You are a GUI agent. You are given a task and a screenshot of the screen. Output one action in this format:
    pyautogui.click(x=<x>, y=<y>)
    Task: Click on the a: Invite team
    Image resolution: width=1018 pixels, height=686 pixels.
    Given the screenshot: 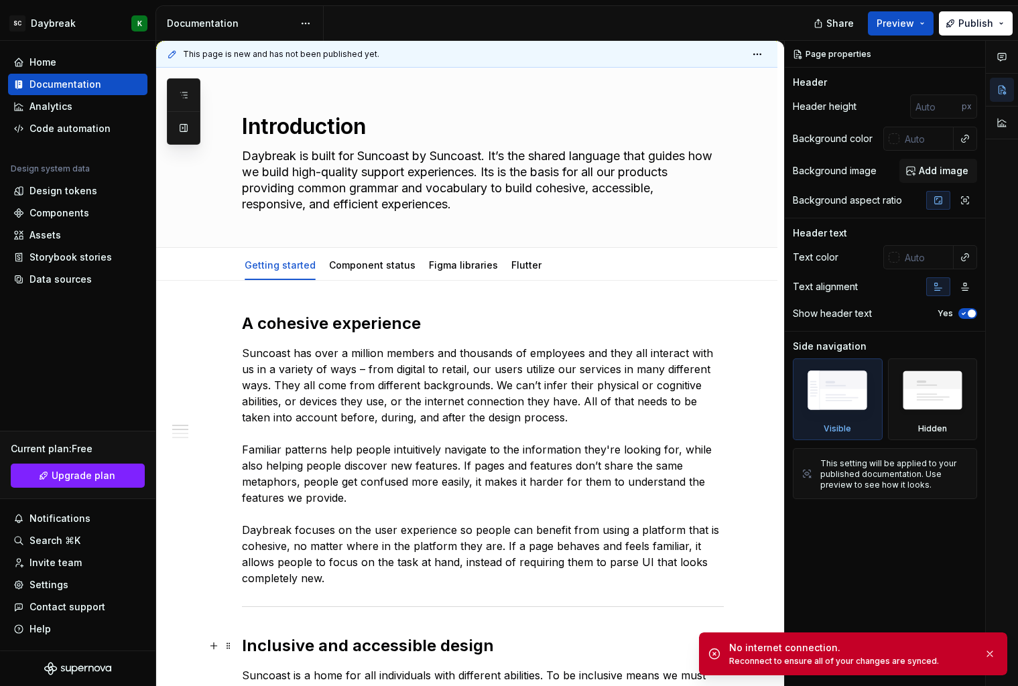 What is the action you would take?
    pyautogui.click(x=78, y=563)
    